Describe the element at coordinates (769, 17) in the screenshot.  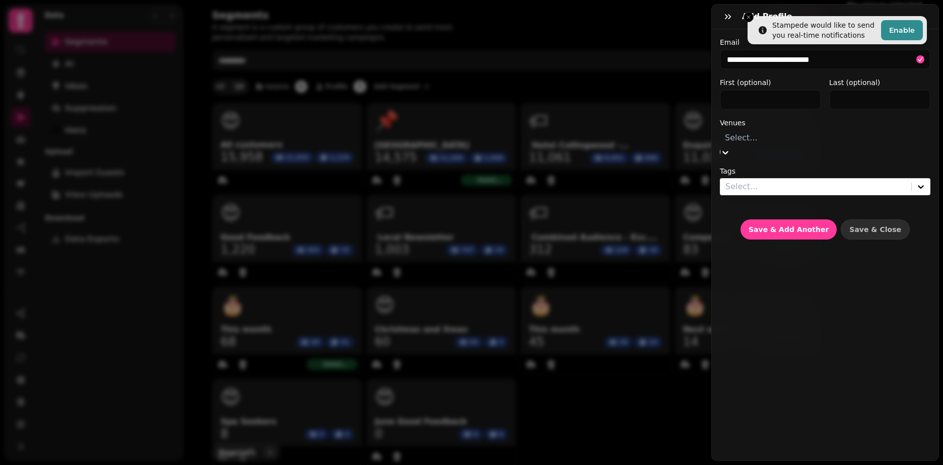
I see `h3: Add profile` at that location.